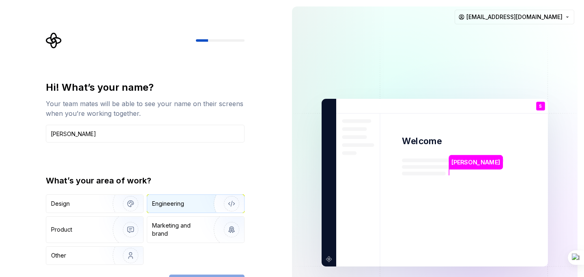 The image size is (584, 277). Describe the element at coordinates (60, 204) in the screenshot. I see `div: Design` at that location.